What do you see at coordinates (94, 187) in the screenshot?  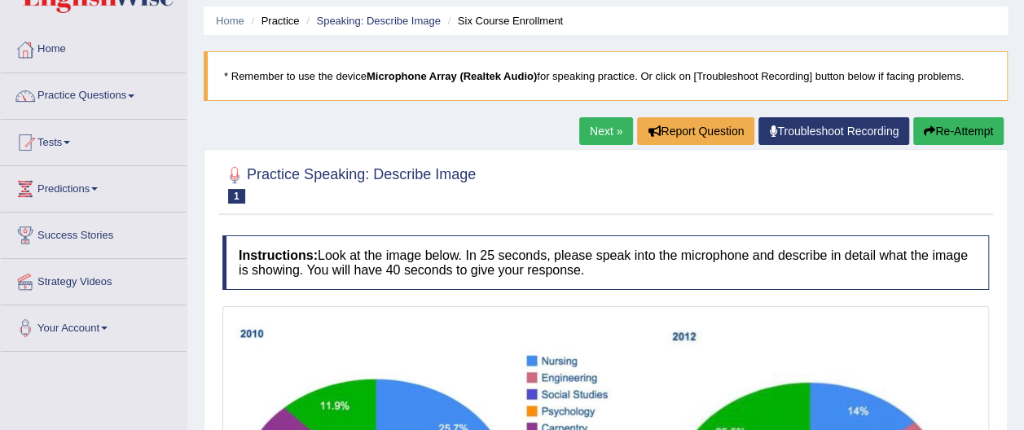 I see `a: Predictions` at bounding box center [94, 187].